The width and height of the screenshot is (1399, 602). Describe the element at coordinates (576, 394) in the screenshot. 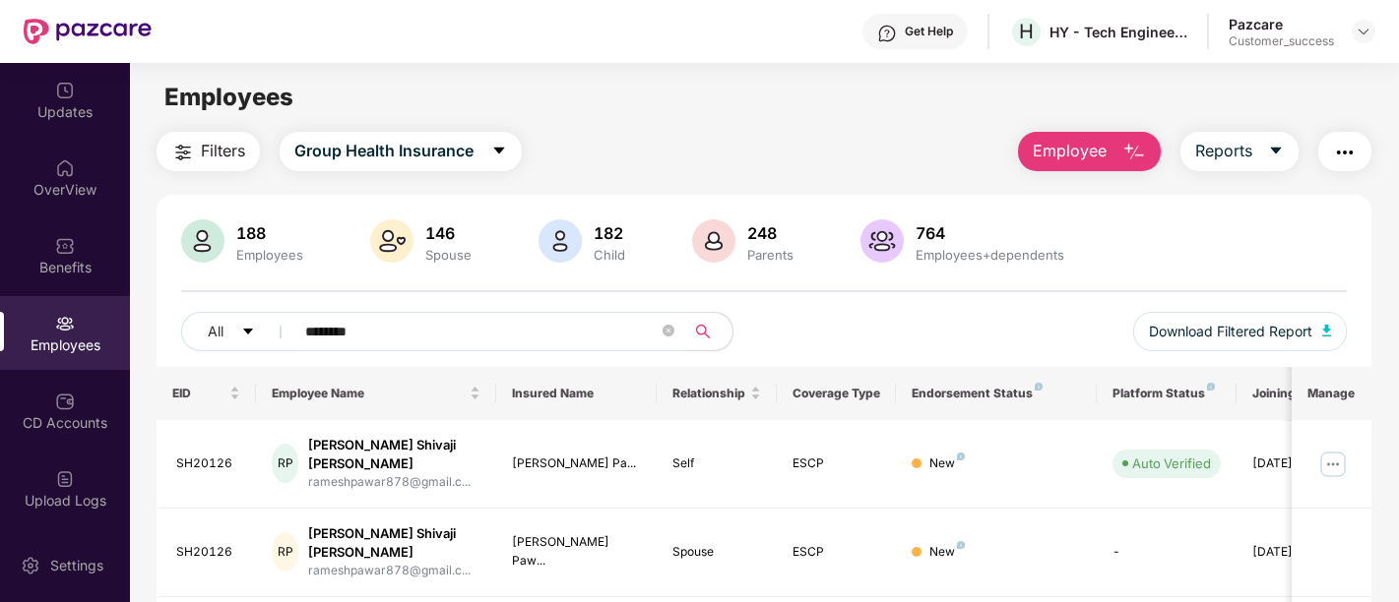

I see `th: Insured Name` at that location.